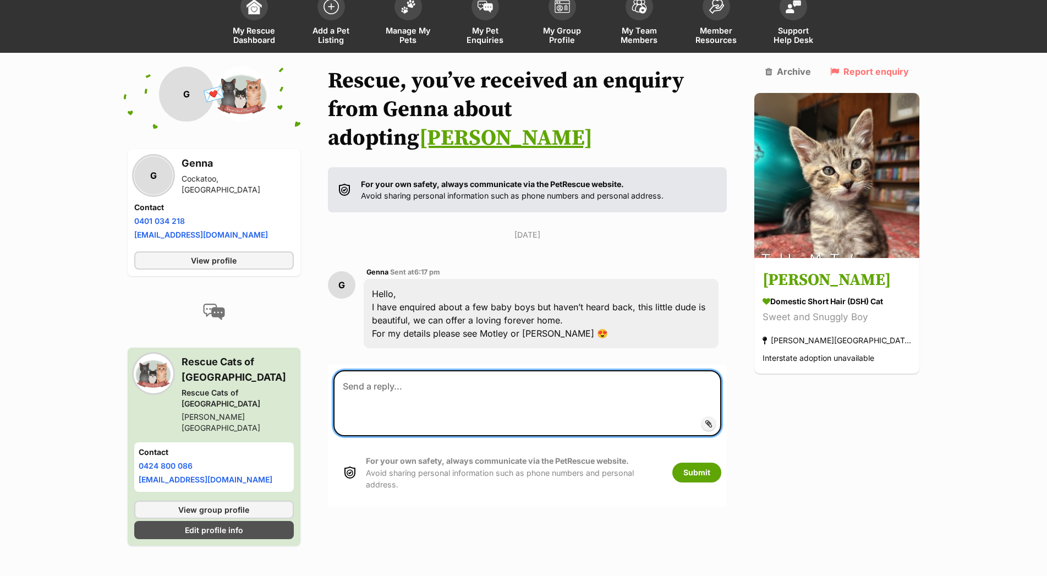 This screenshot has width=1047, height=576. I want to click on span: 6:17 pm, so click(427, 272).